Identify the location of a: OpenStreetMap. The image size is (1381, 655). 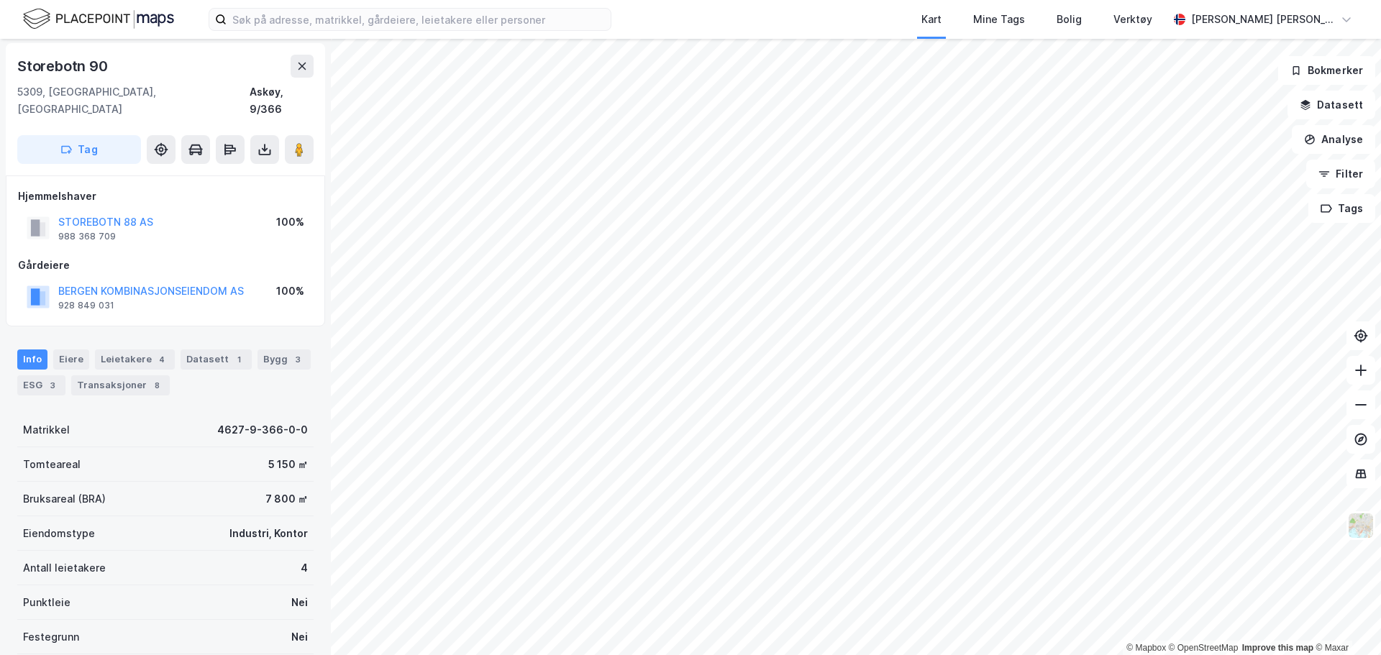
(1204, 648).